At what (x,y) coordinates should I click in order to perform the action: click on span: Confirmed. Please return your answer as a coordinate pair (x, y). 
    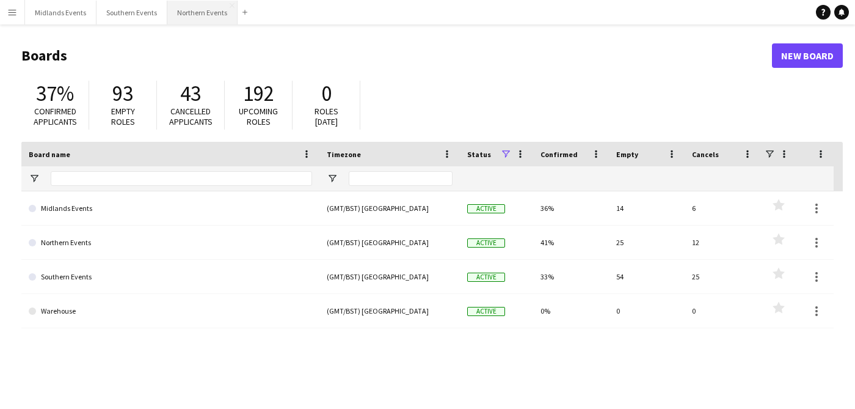
    Looking at the image, I should click on (559, 154).